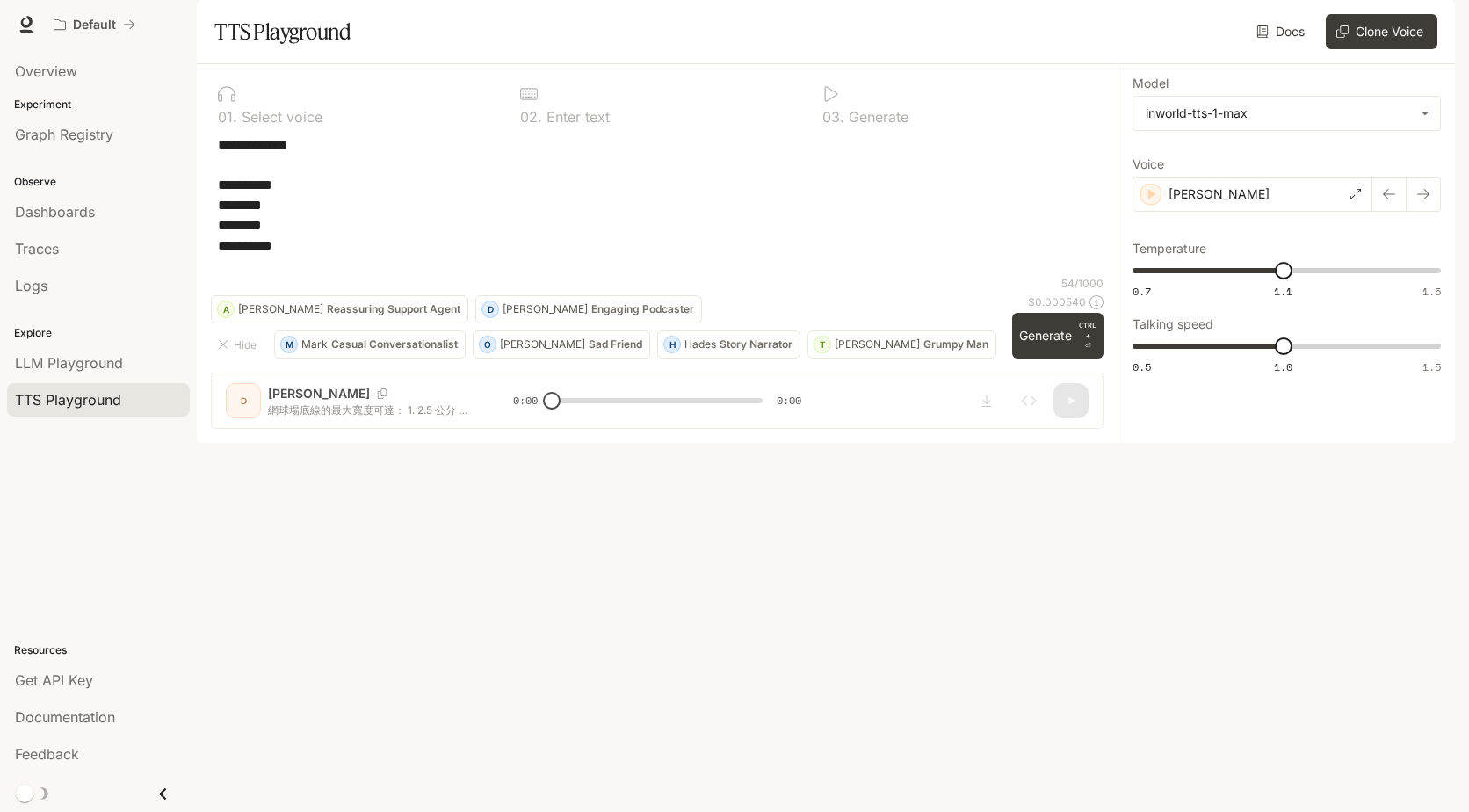  I want to click on p: Model, so click(1150, 84).